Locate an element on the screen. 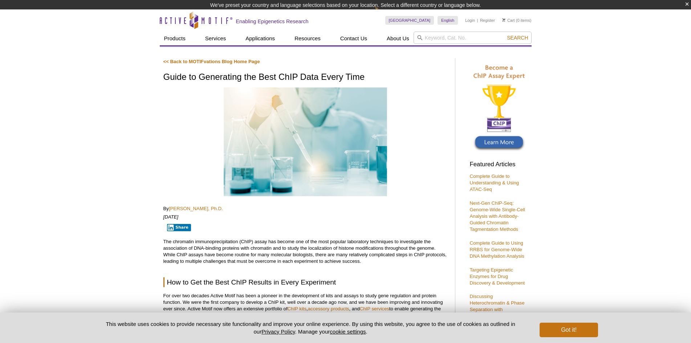  p: This website uses cookies to provide necessary site functionality and improve your online experie... is located at coordinates (310, 328).